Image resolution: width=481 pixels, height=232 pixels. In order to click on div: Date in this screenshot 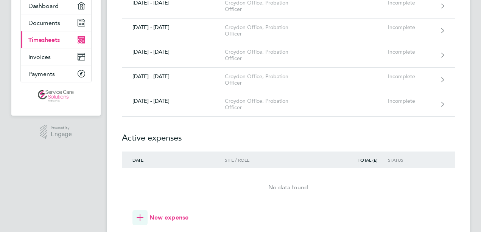, I will do `click(173, 160)`.